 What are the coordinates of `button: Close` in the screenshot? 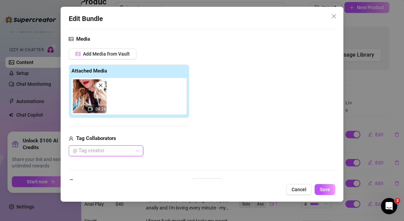 It's located at (334, 16).